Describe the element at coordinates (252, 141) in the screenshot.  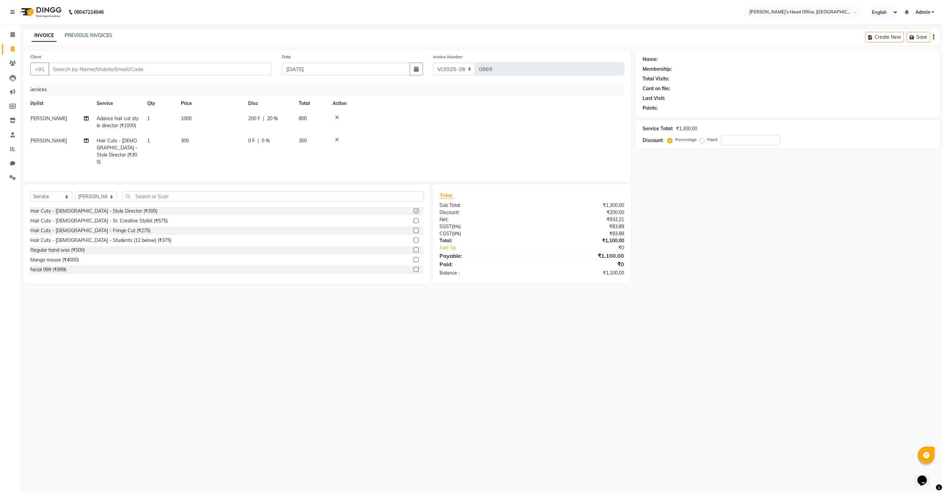
I see `span: 0 F` at that location.